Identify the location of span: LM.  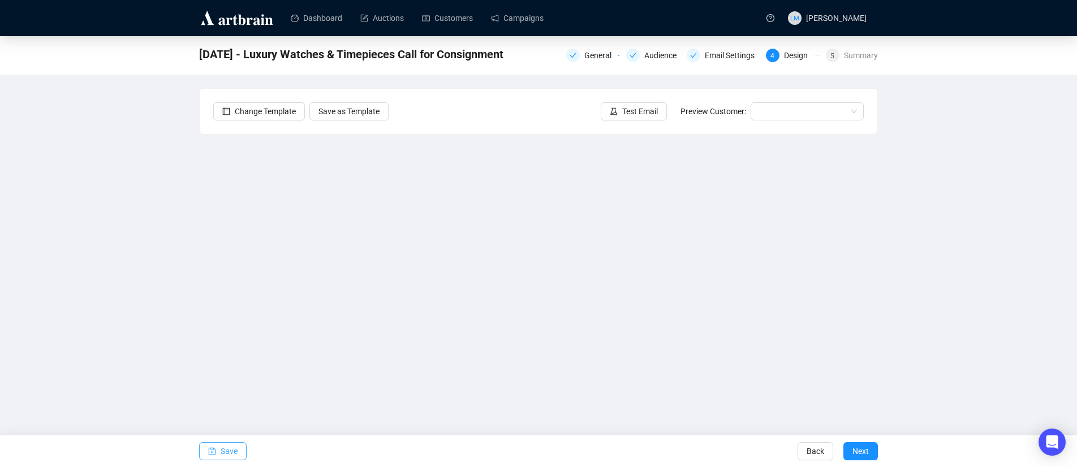
(795, 18).